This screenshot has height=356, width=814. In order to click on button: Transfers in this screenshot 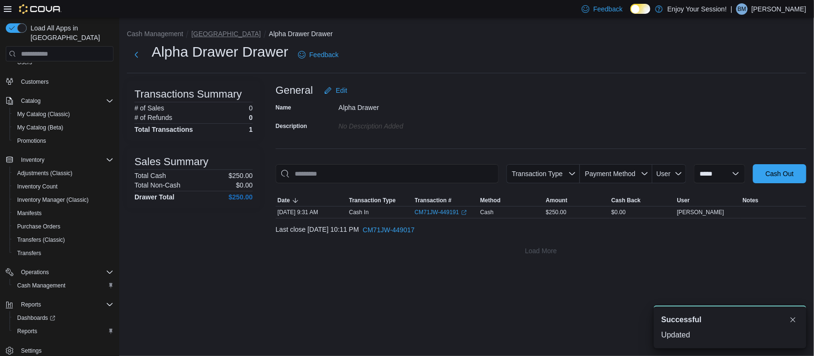, I will do `click(63, 254)`.